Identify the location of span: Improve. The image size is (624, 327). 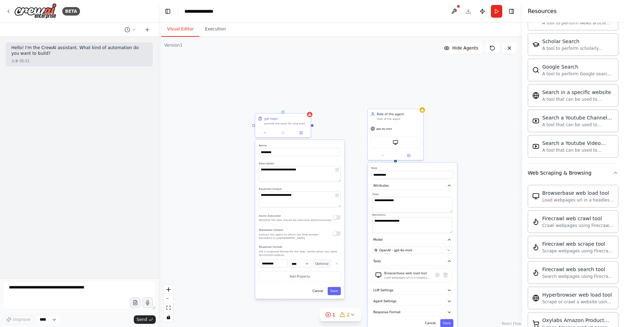
(22, 320).